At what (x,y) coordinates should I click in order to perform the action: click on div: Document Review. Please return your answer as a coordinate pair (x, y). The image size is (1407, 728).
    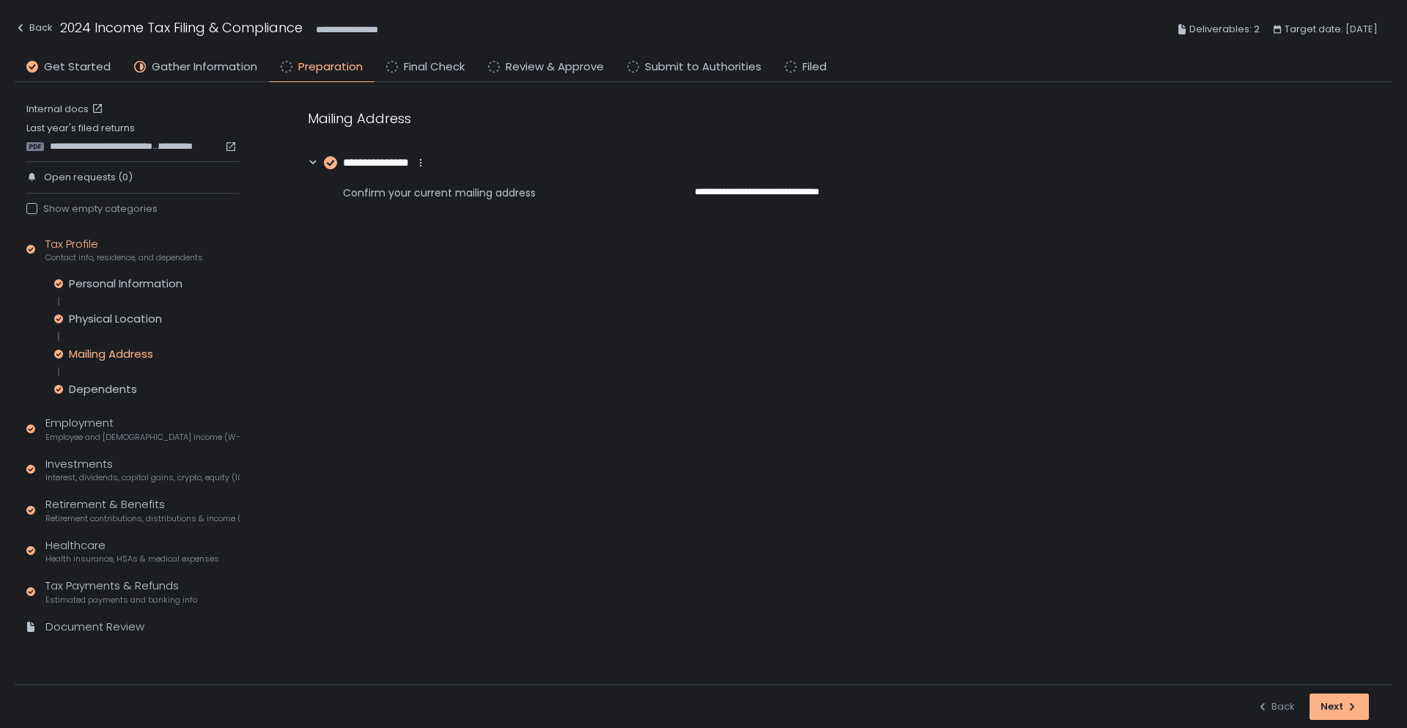
    Looking at the image, I should click on (95, 627).